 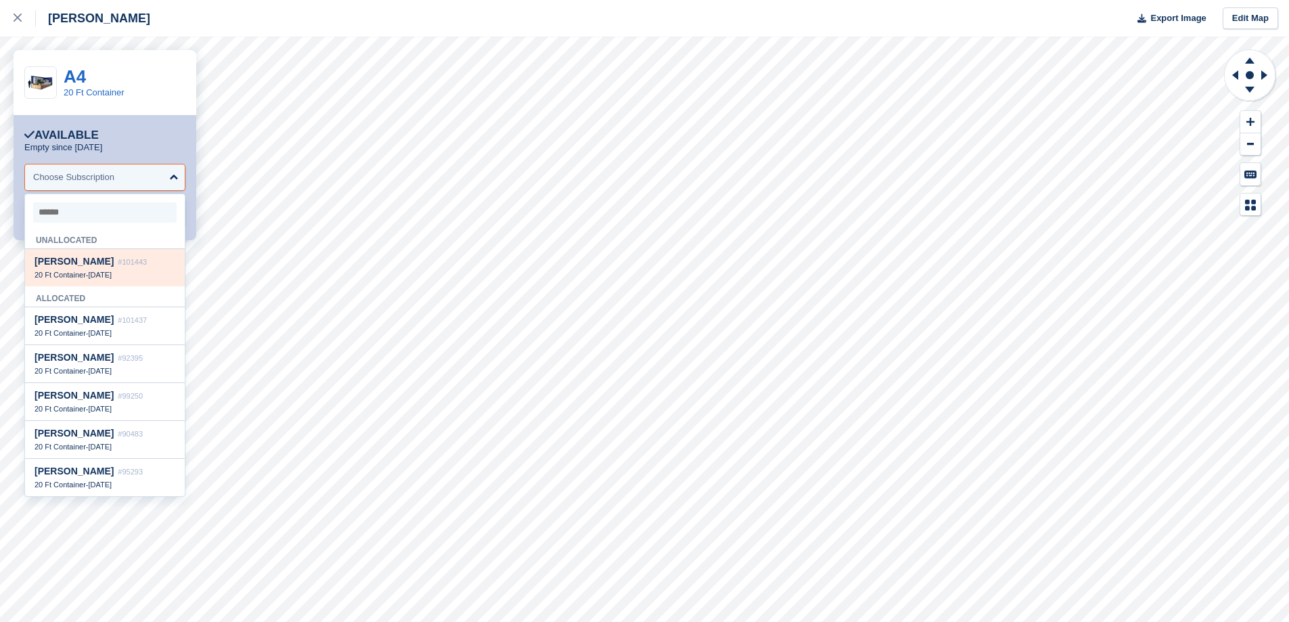 What do you see at coordinates (1251, 204) in the screenshot?
I see `button: Map Legend` at bounding box center [1251, 204].